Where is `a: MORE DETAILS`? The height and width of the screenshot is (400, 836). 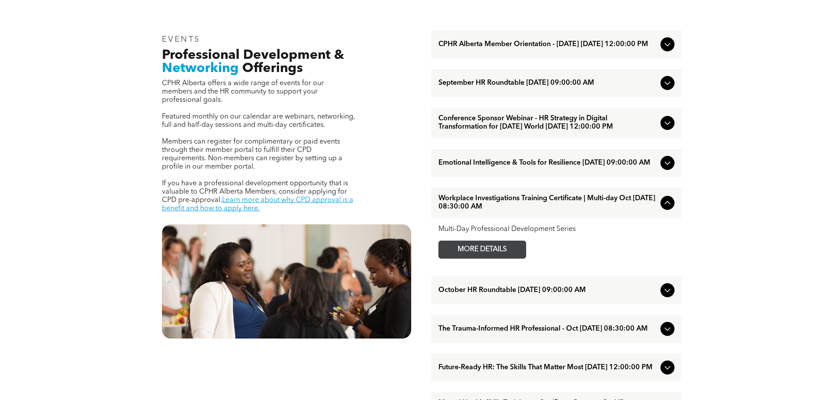
a: MORE DETAILS is located at coordinates (482, 249).